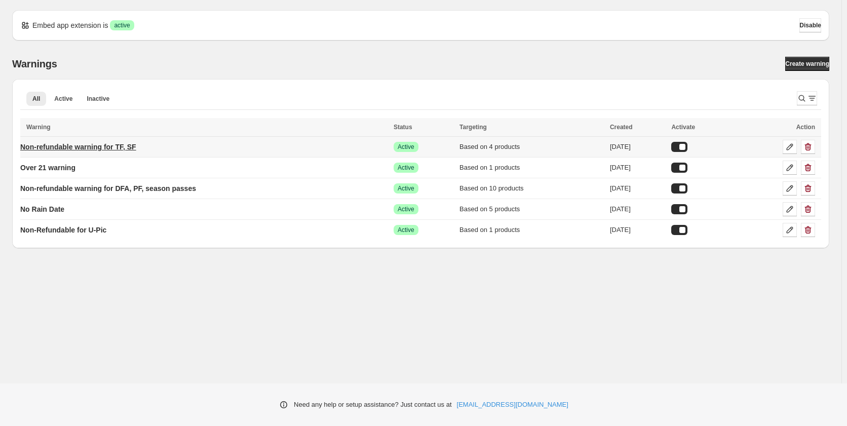 This screenshot has width=847, height=426. I want to click on span: Status, so click(403, 127).